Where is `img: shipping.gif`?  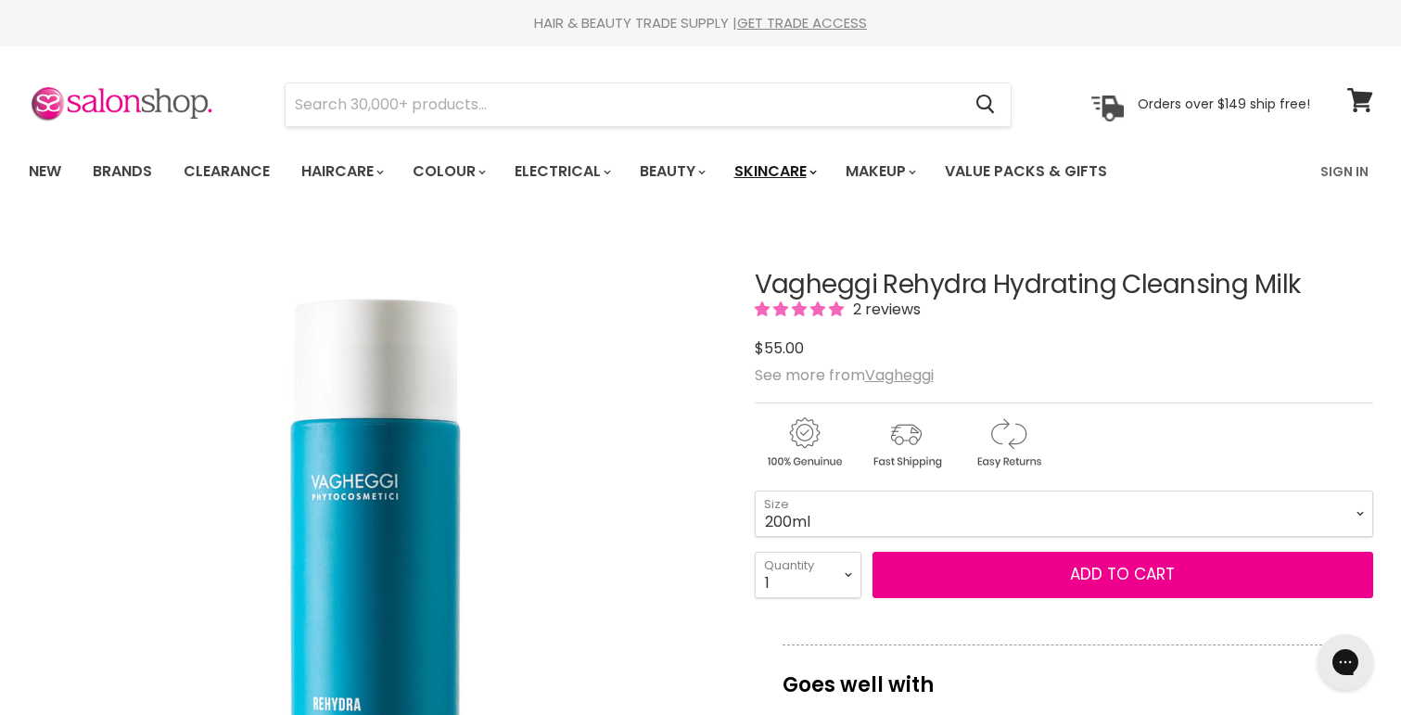
img: shipping.gif is located at coordinates (906, 442).